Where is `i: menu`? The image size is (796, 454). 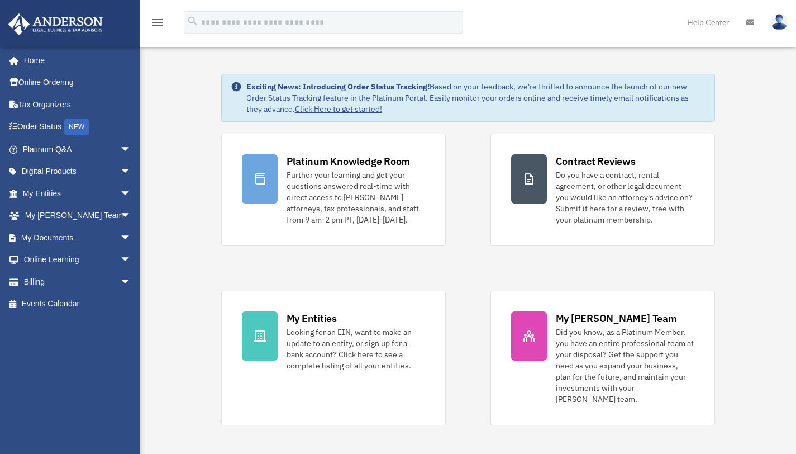 i: menu is located at coordinates (158, 22).